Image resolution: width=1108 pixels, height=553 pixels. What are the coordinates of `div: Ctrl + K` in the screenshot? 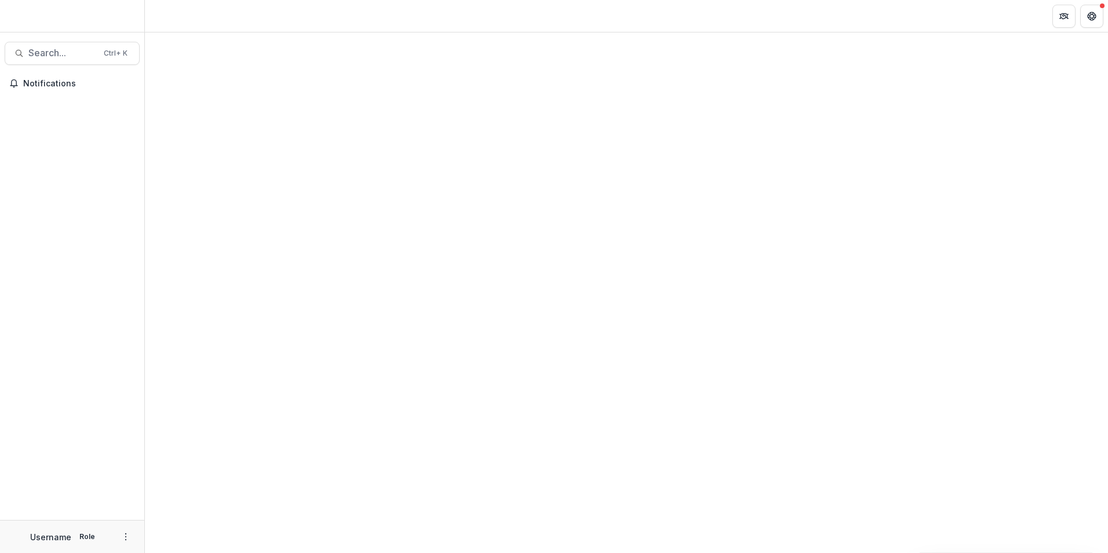 It's located at (115, 53).